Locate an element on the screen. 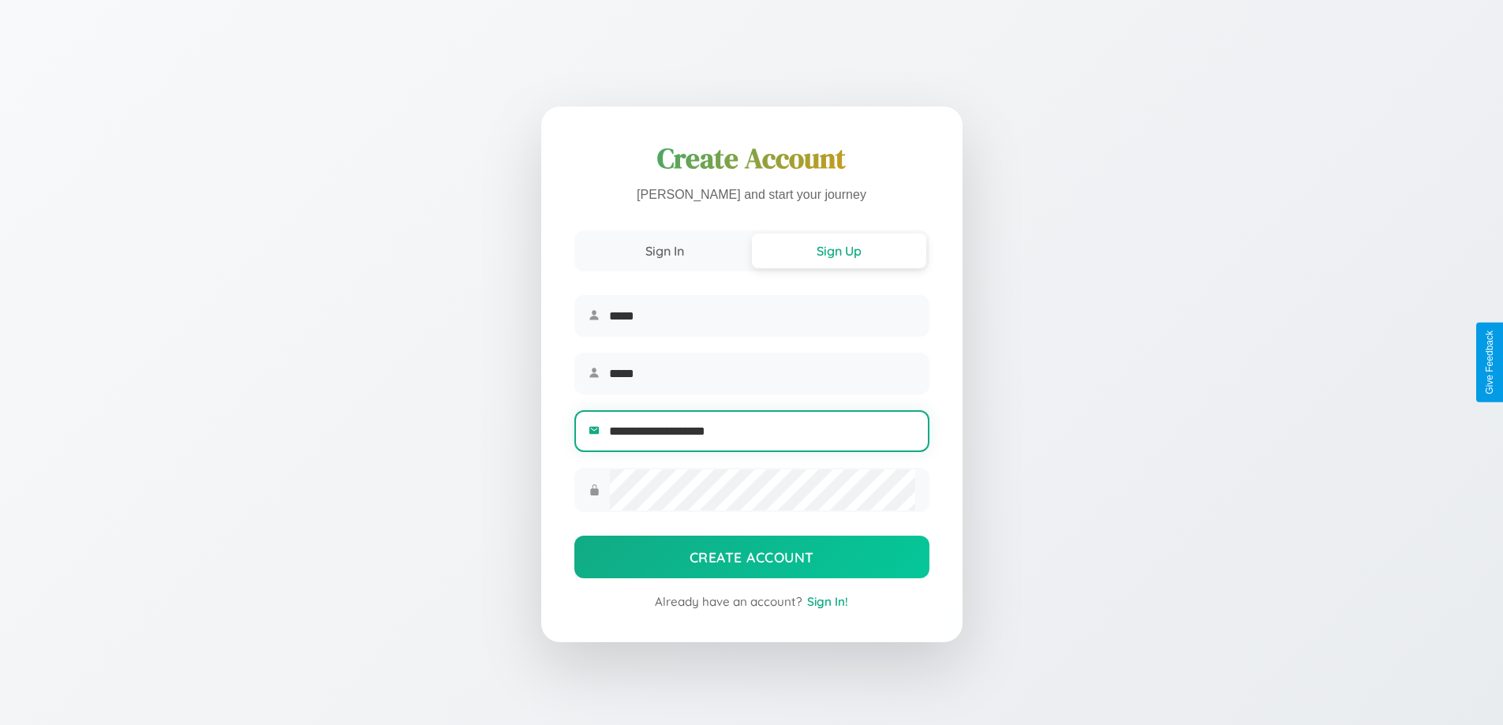  button: Sign Up is located at coordinates (839, 251).